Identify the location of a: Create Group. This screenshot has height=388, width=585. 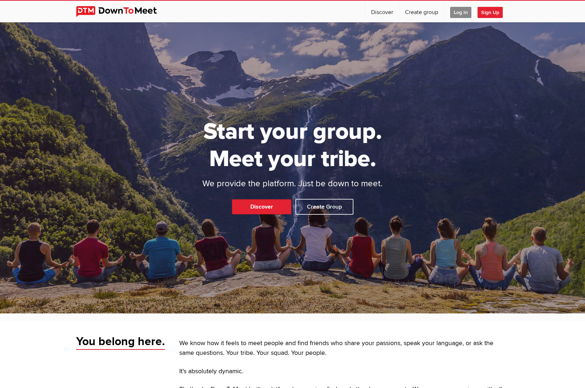
(324, 207).